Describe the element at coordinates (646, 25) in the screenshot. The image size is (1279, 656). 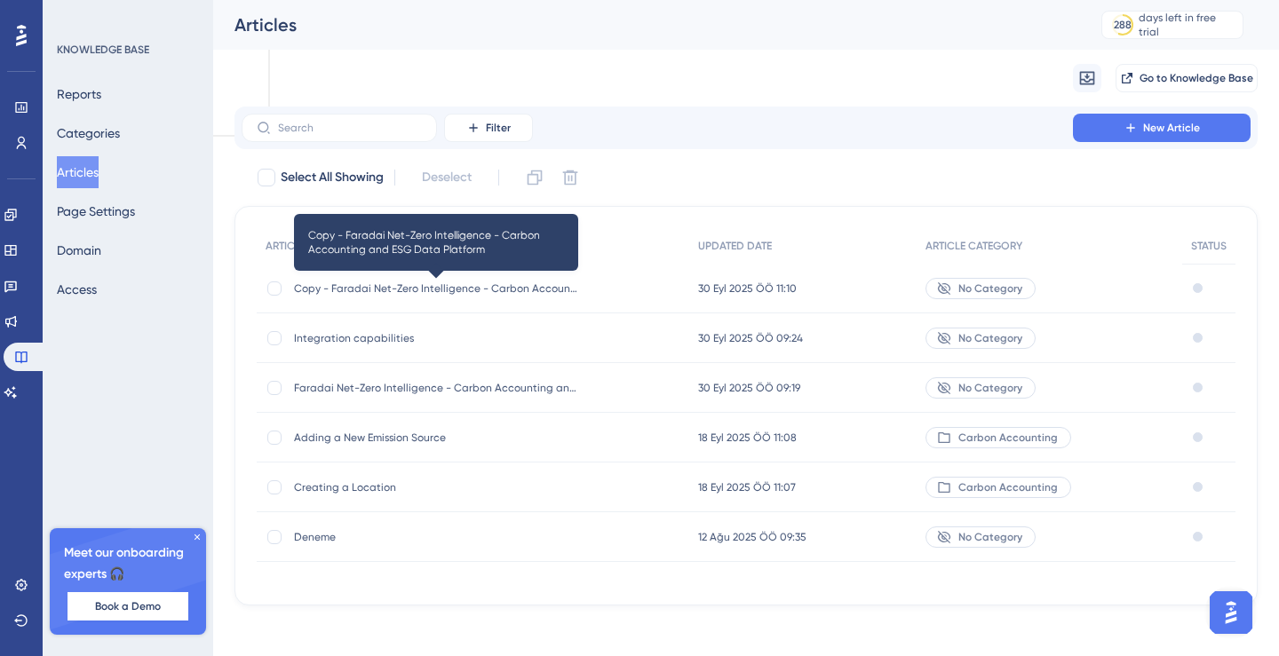
I see `div: Articles` at that location.